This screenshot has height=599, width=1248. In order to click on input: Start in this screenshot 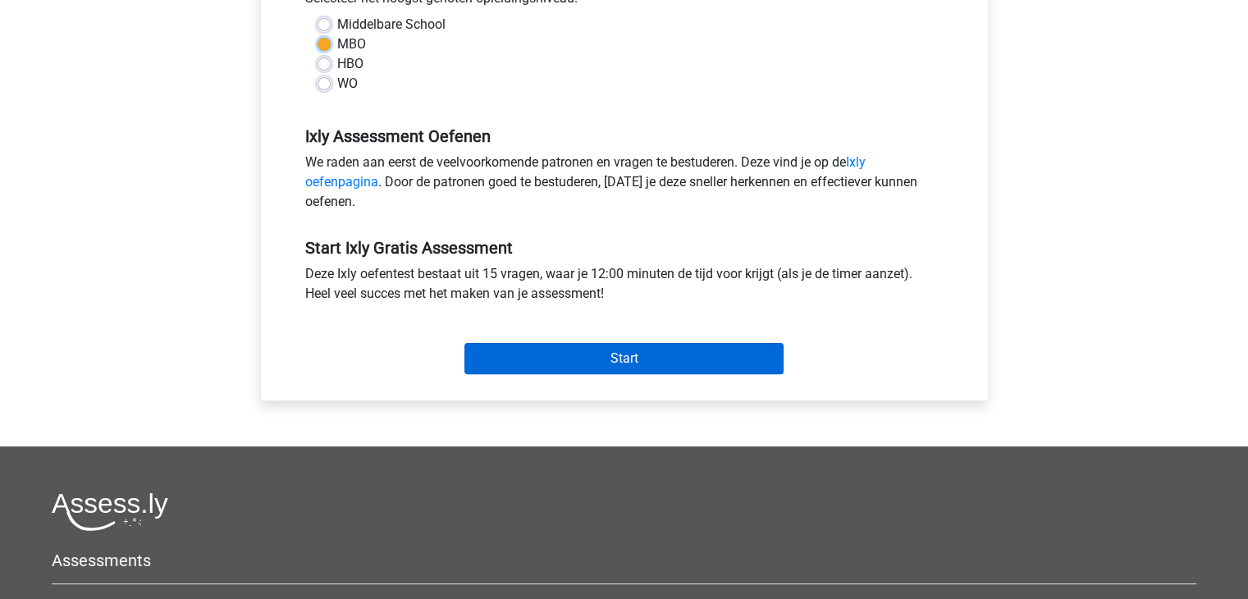, I will do `click(624, 359)`.